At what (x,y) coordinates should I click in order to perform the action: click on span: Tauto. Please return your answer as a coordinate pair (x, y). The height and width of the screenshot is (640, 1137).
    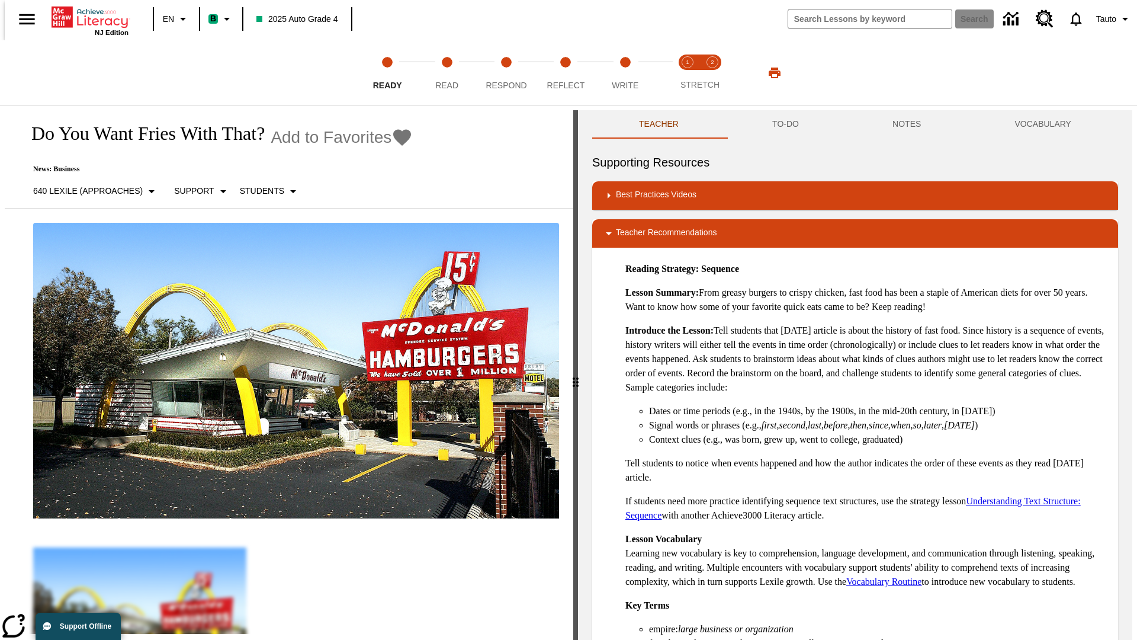
    Looking at the image, I should click on (1107, 19).